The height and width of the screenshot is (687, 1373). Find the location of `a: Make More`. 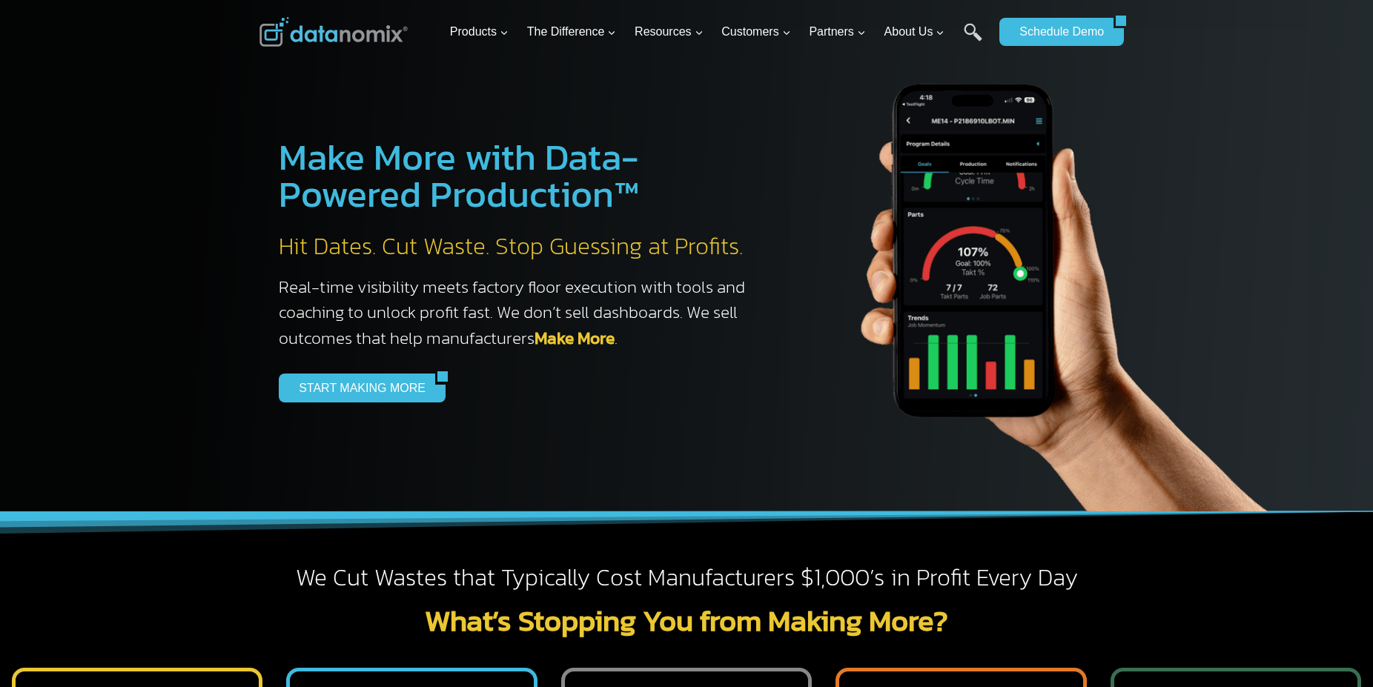

a: Make More is located at coordinates (575, 338).